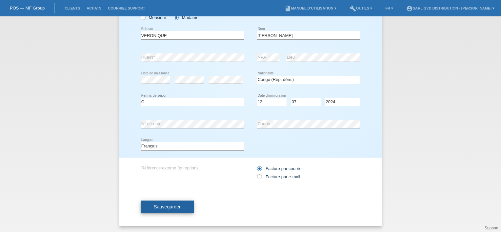  I want to click on label: Facture par e-mail, so click(278, 177).